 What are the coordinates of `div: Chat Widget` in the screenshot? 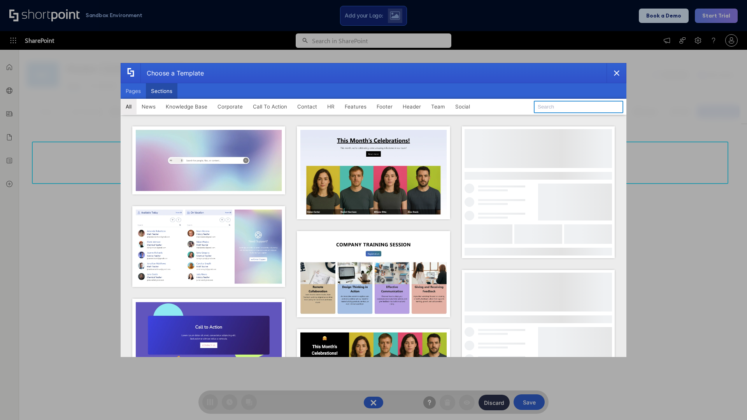 It's located at (727, 401).